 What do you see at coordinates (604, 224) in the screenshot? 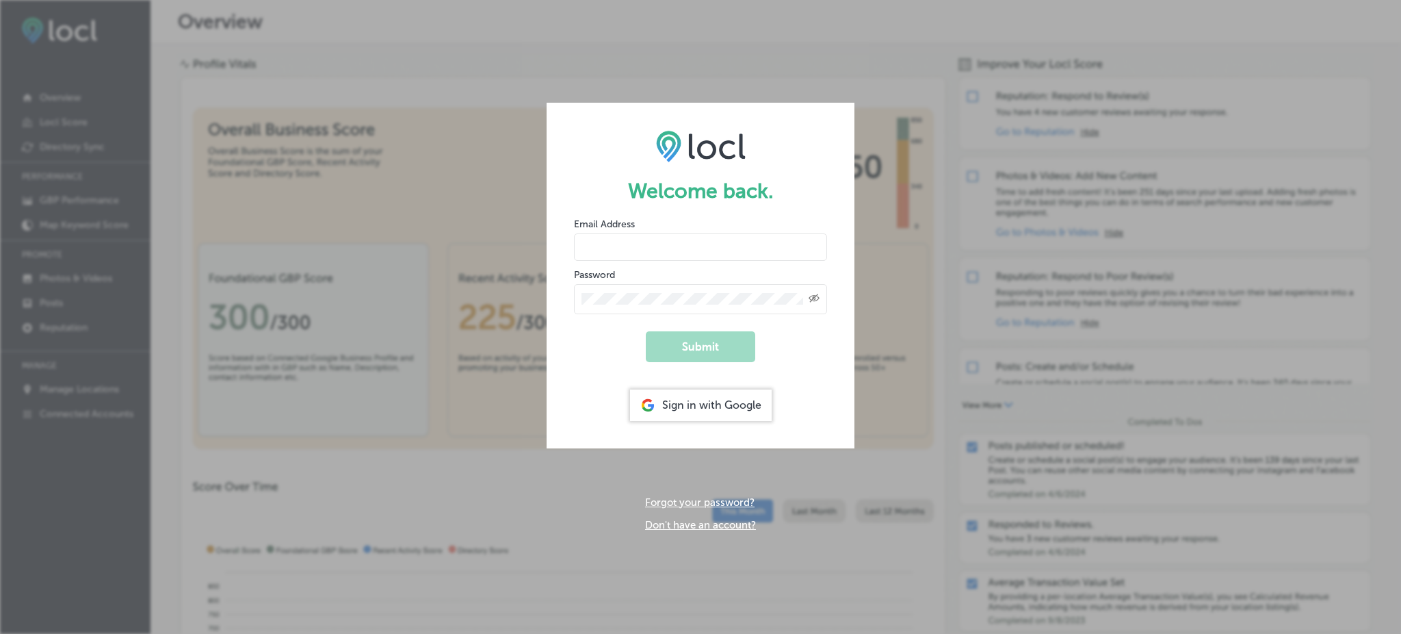
I see `label: Email Address` at bounding box center [604, 224].